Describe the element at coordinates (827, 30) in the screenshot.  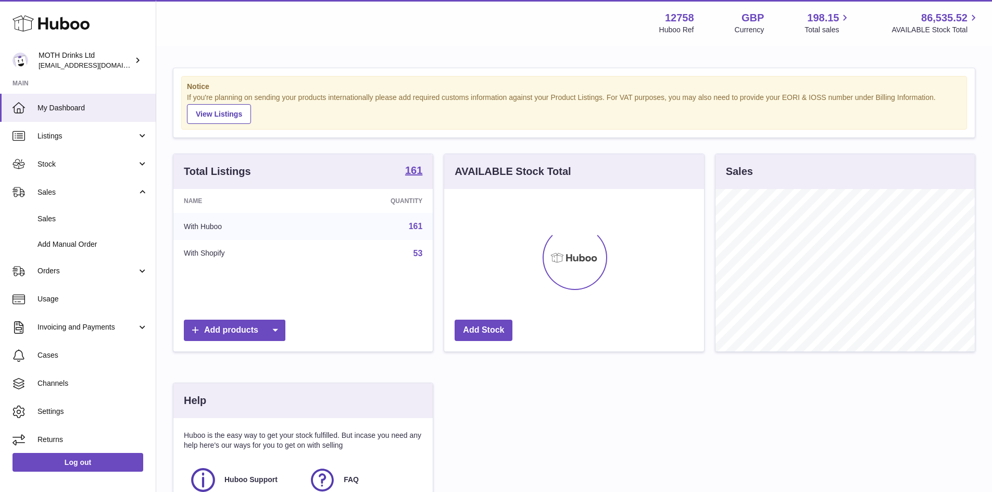
I see `span: Total sales` at that location.